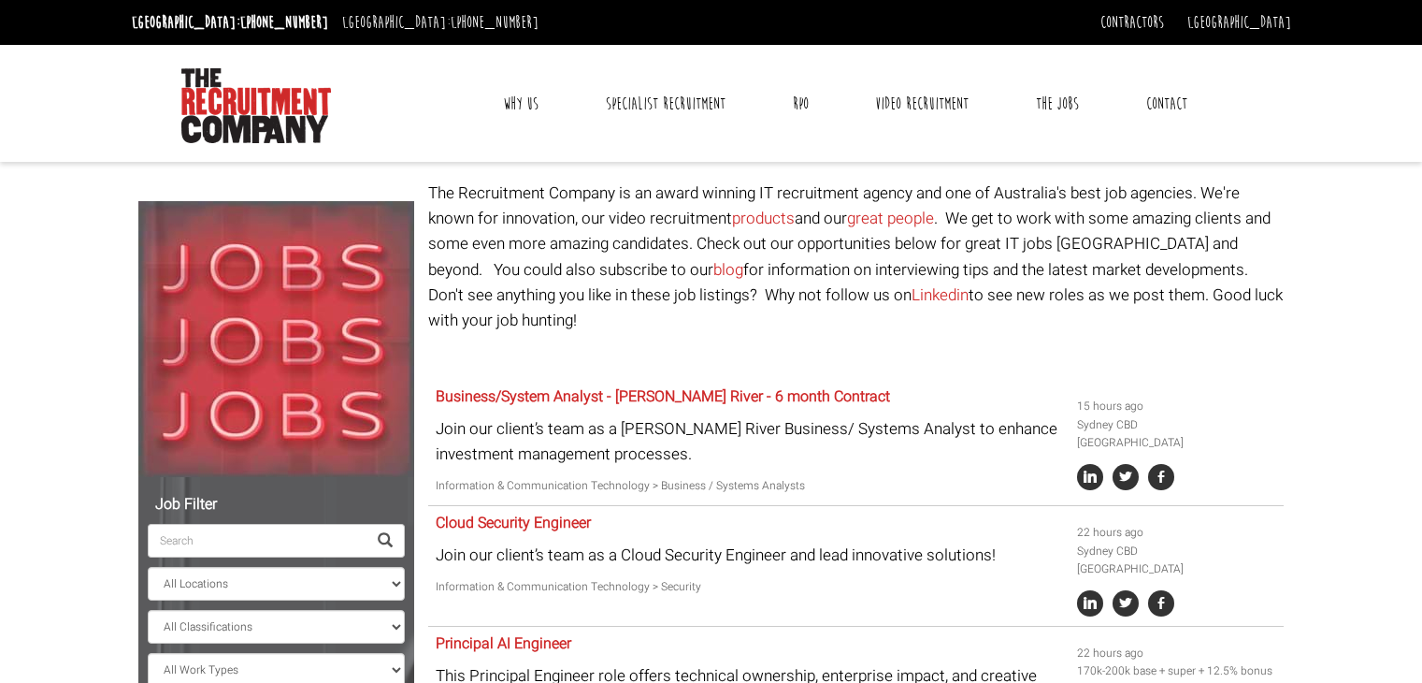 The height and width of the screenshot is (683, 1422). What do you see at coordinates (940, 295) in the screenshot?
I see `a: Linkedin` at bounding box center [940, 295].